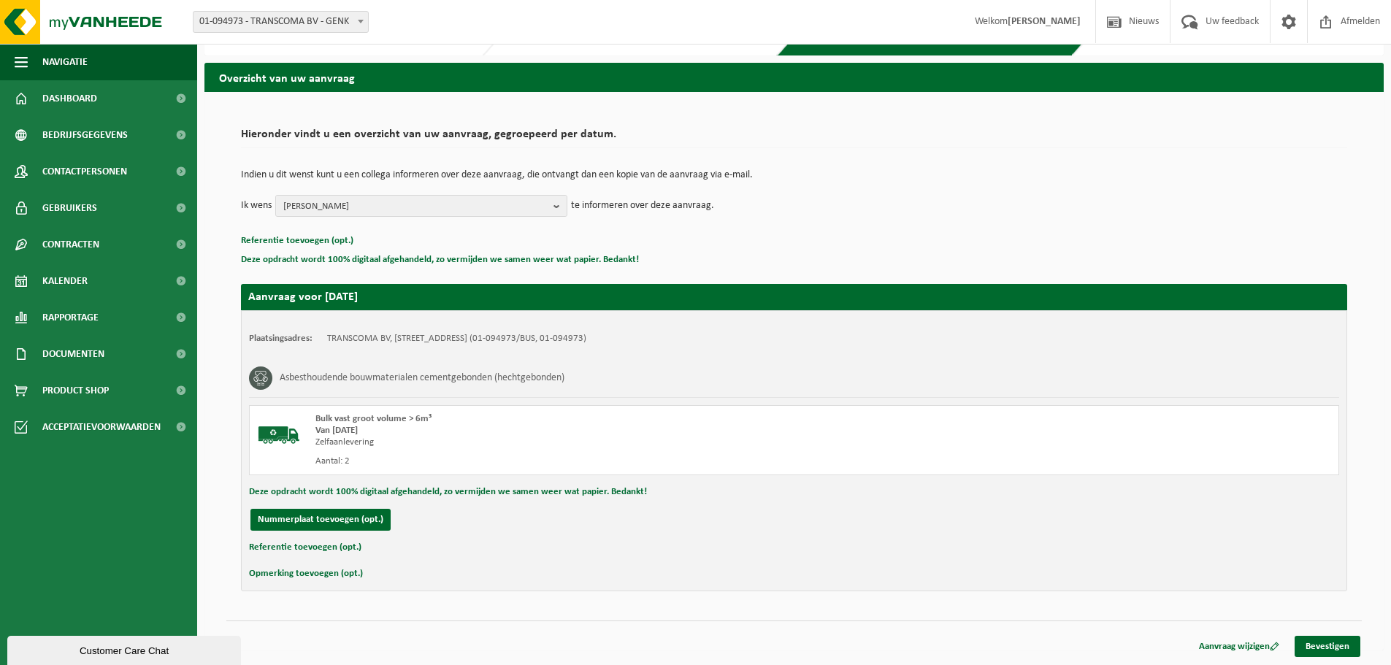 This screenshot has height=665, width=1391. What do you see at coordinates (85, 172) in the screenshot?
I see `span: Contactpersonen` at bounding box center [85, 172].